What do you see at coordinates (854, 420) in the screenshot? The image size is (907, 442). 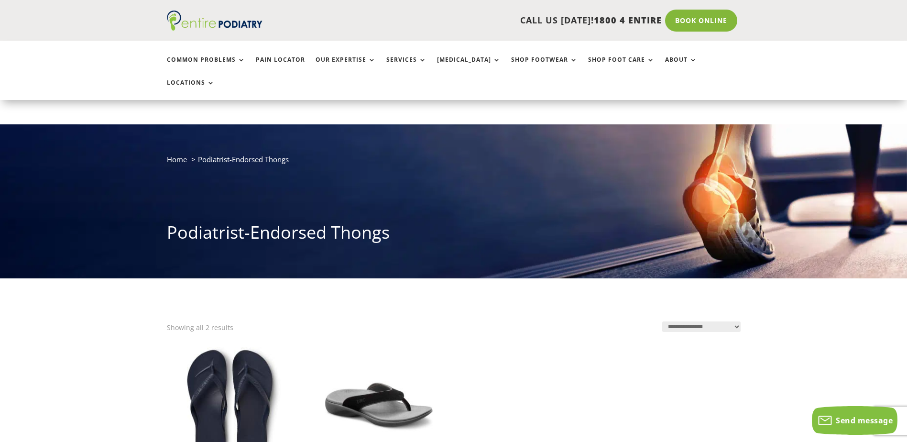 I see `button: Send message` at bounding box center [854, 420].